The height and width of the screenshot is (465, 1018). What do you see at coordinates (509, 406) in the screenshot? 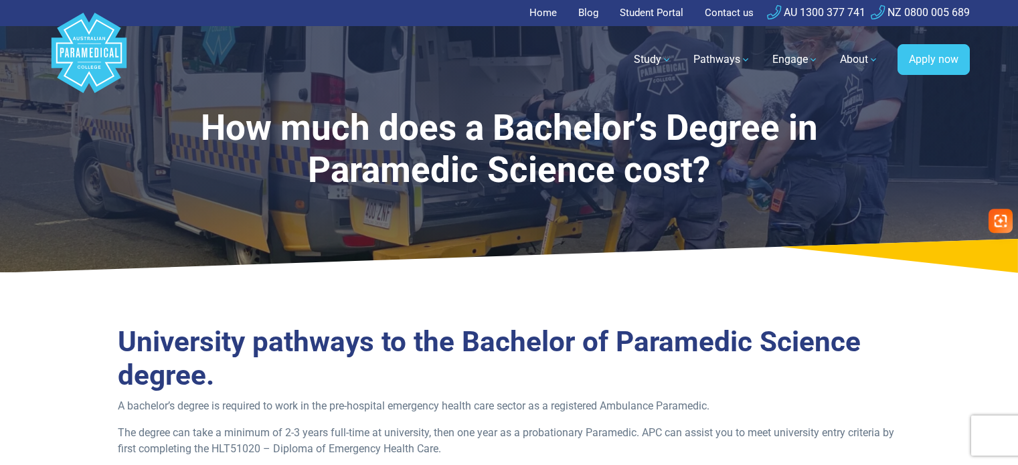
I see `p: A bachelor’s degree is required to work in the pre-hospital emergency health care sector as a reg...` at bounding box center [509, 406].